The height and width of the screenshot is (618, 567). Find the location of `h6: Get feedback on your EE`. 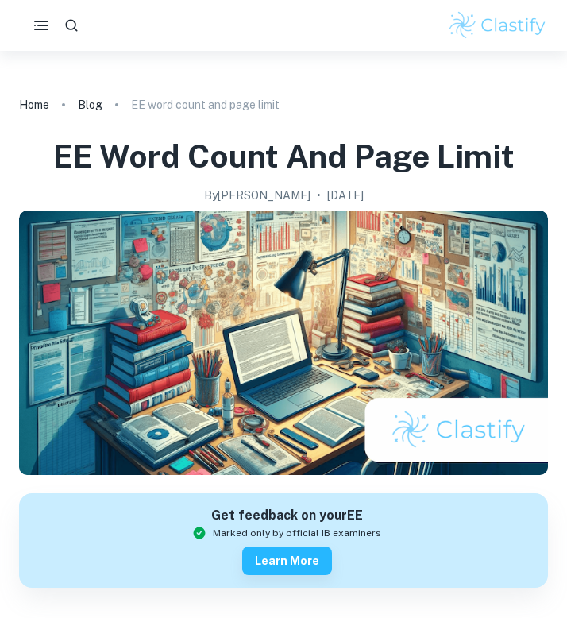

h6: Get feedback on your EE is located at coordinates (287, 515).